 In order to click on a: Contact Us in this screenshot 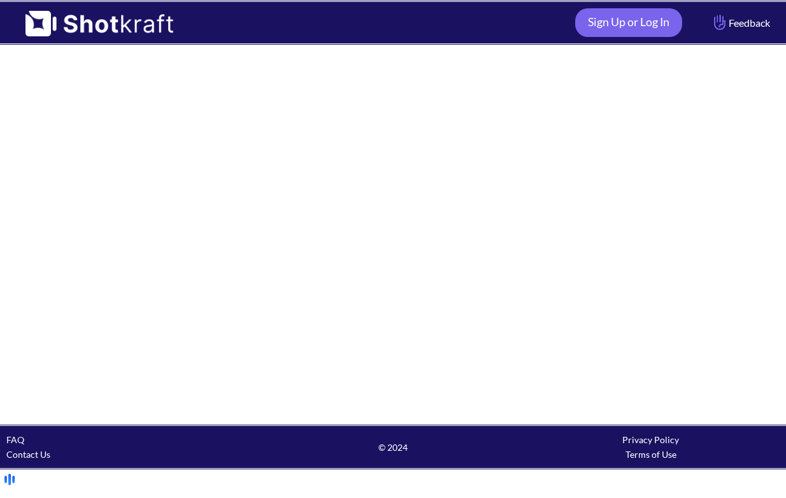, I will do `click(28, 454)`.